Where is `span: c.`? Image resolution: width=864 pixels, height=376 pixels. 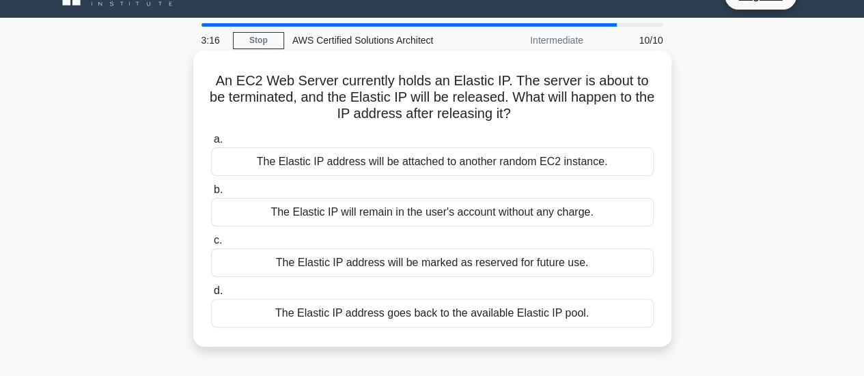
span: c. is located at coordinates (218, 240).